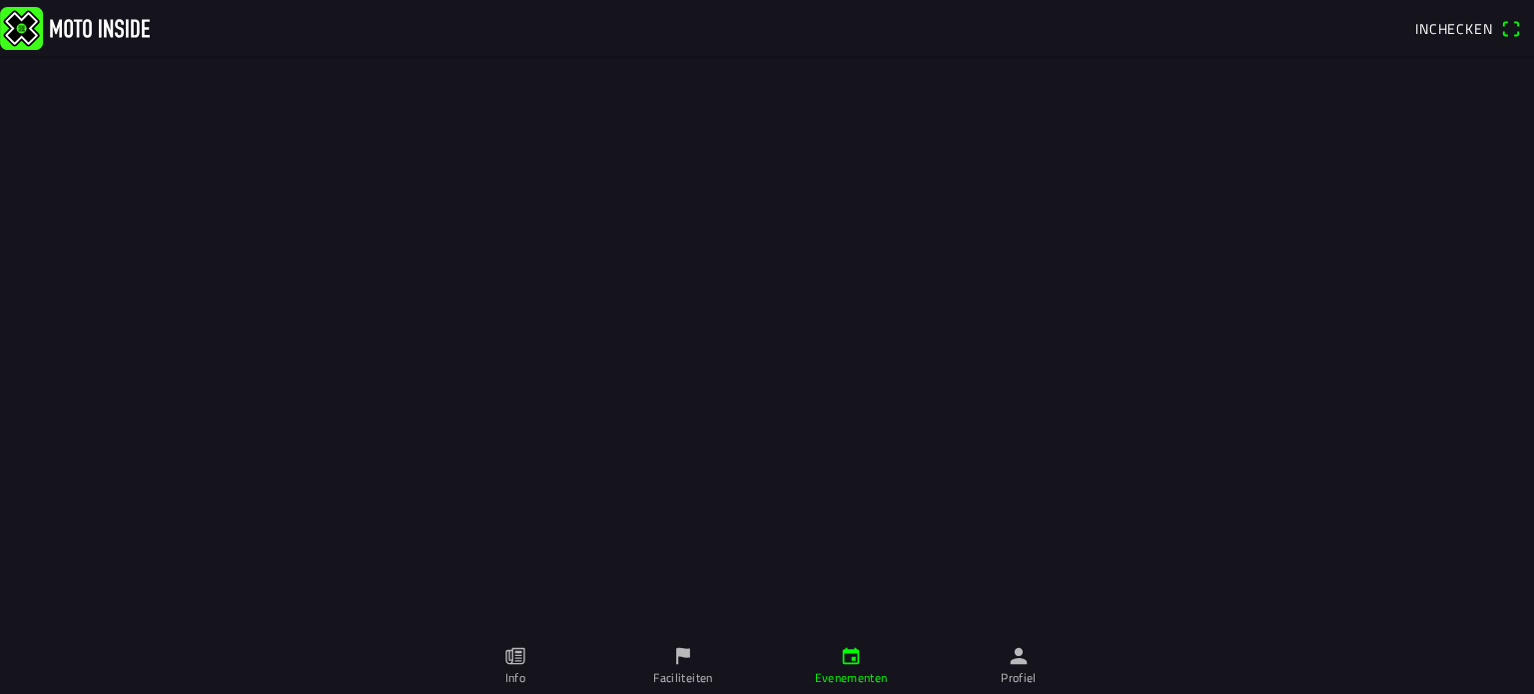 The width and height of the screenshot is (1534, 694). What do you see at coordinates (1467, 28) in the screenshot?
I see `a: Incheckenqr scanner` at bounding box center [1467, 28].